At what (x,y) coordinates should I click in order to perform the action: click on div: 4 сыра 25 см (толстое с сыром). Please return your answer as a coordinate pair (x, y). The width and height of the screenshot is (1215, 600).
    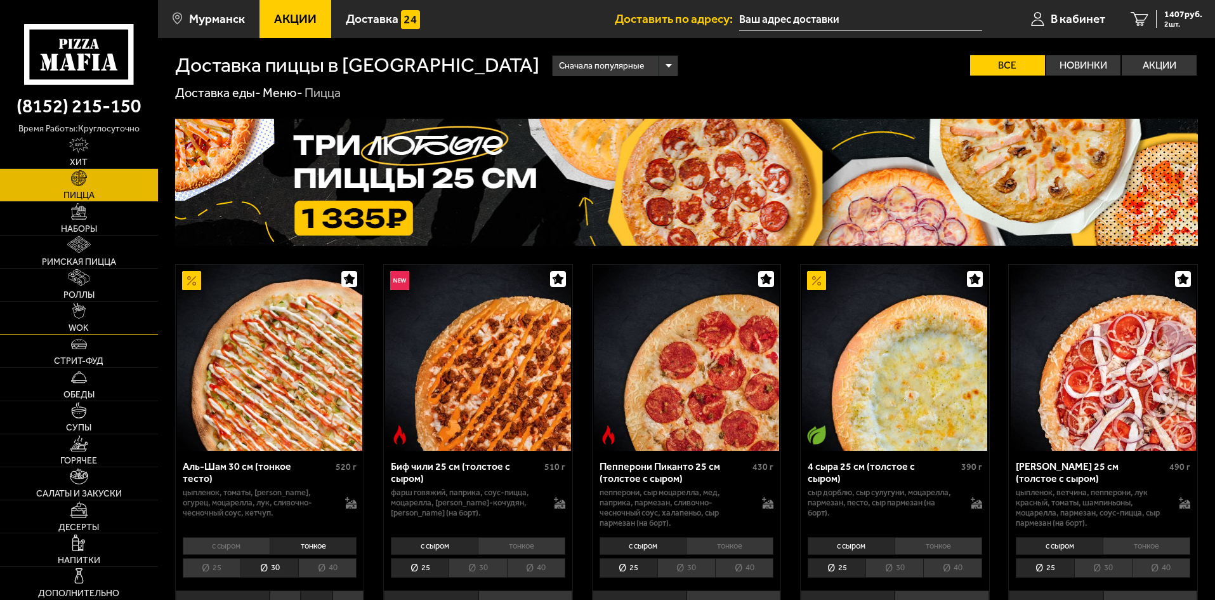
    Looking at the image, I should click on (883, 472).